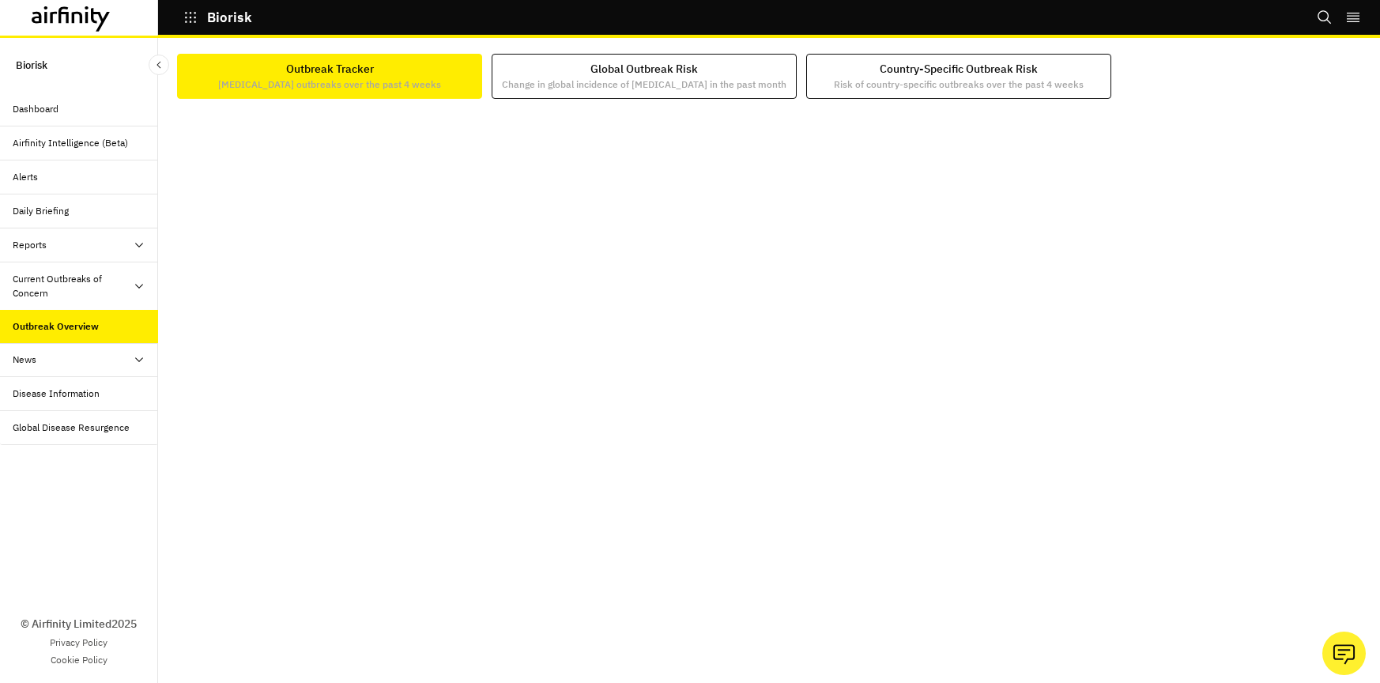 The width and height of the screenshot is (1380, 683). I want to click on div: Country-Specific Outbreak Risk, so click(959, 76).